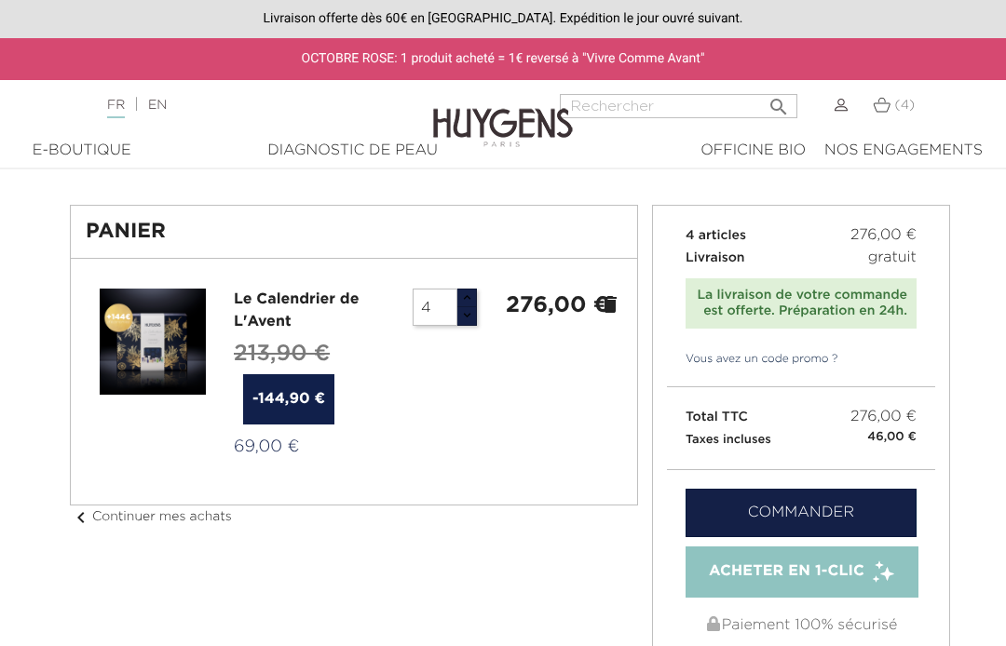 This screenshot has width=1006, height=646. I want to click on i: chevron_left, so click(81, 518).